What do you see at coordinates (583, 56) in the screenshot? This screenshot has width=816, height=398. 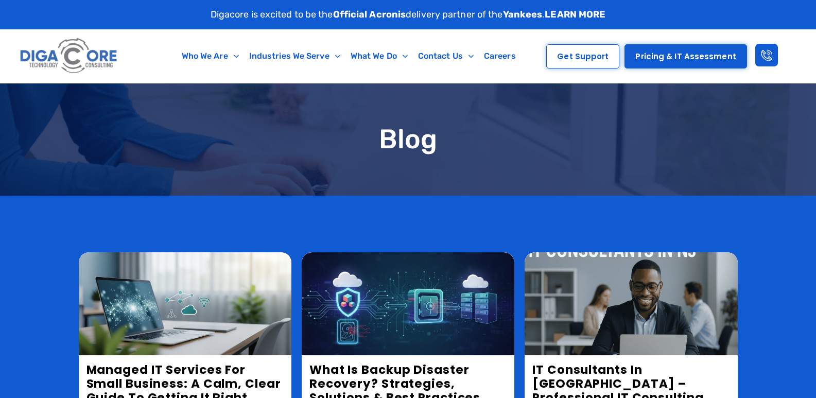 I see `span: Get Support` at bounding box center [583, 56].